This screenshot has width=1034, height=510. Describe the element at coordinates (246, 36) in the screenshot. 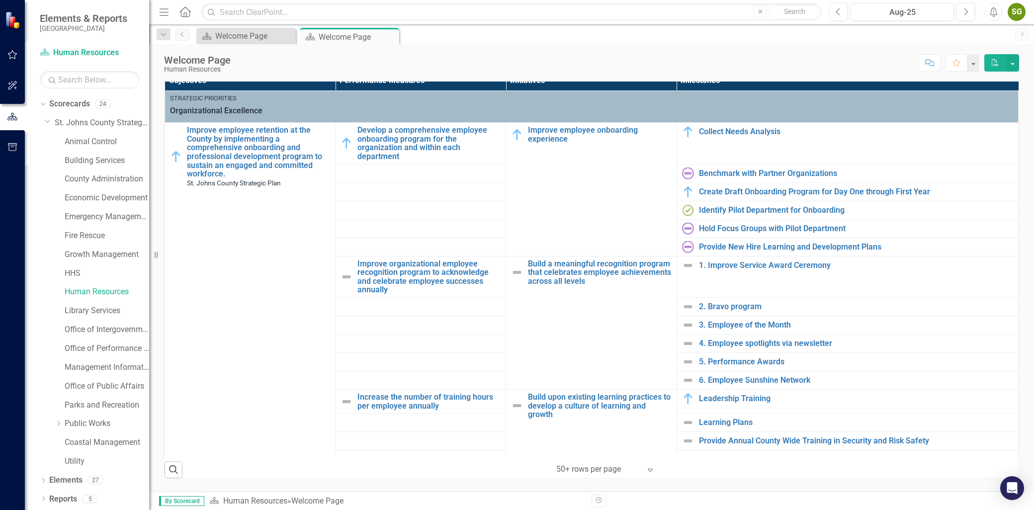

I see `a: Welcome Page` at that location.